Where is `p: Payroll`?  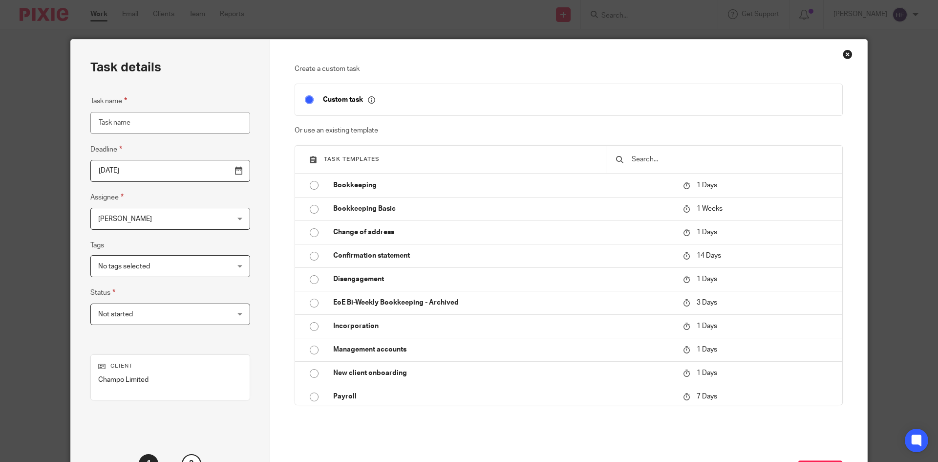
p: Payroll is located at coordinates (503, 396).